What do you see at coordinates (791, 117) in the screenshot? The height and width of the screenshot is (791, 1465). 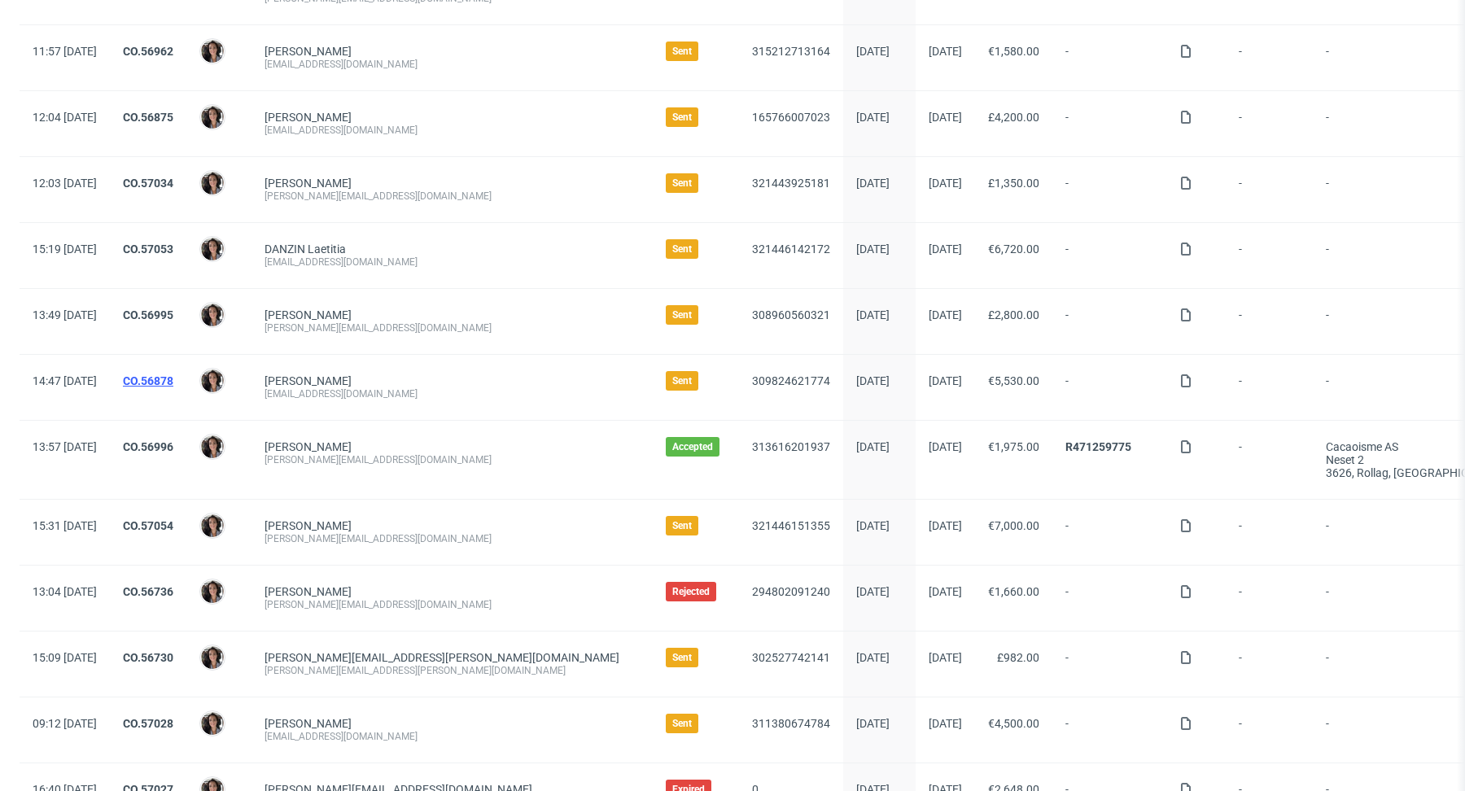 I see `a: 165766007023` at bounding box center [791, 117].